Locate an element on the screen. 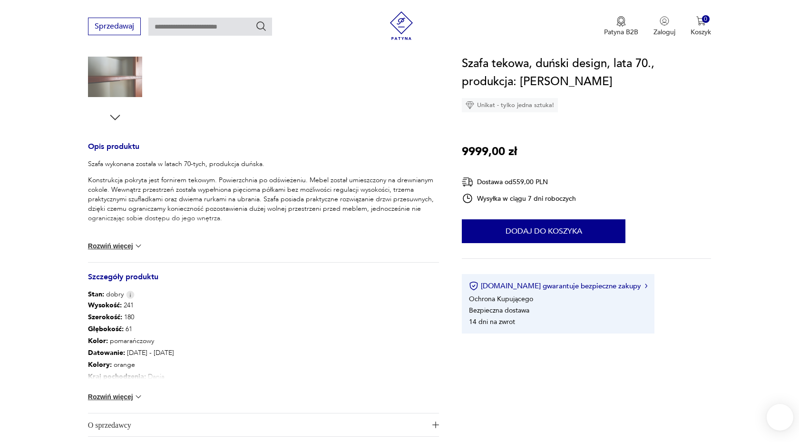  img: Patyna - sklep z meblami i dekoracjami vintage is located at coordinates (402, 26).